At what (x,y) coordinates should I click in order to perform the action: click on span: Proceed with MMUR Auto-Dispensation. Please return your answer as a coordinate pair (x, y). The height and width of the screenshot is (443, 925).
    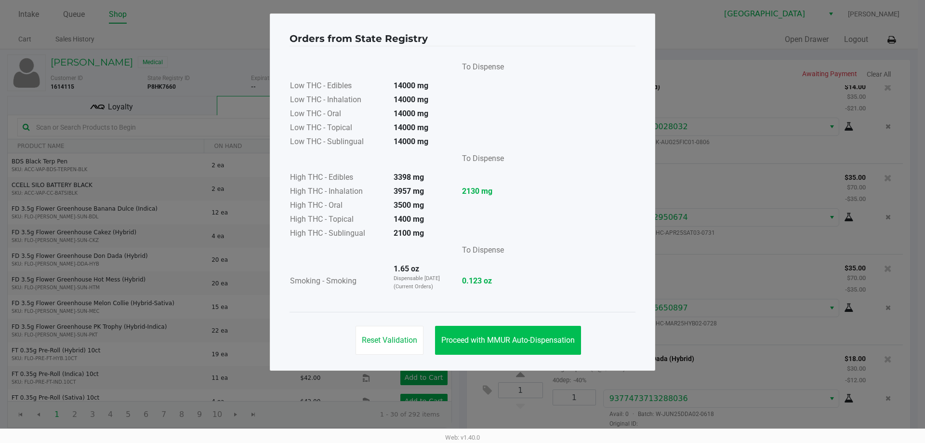
    Looking at the image, I should click on (508, 340).